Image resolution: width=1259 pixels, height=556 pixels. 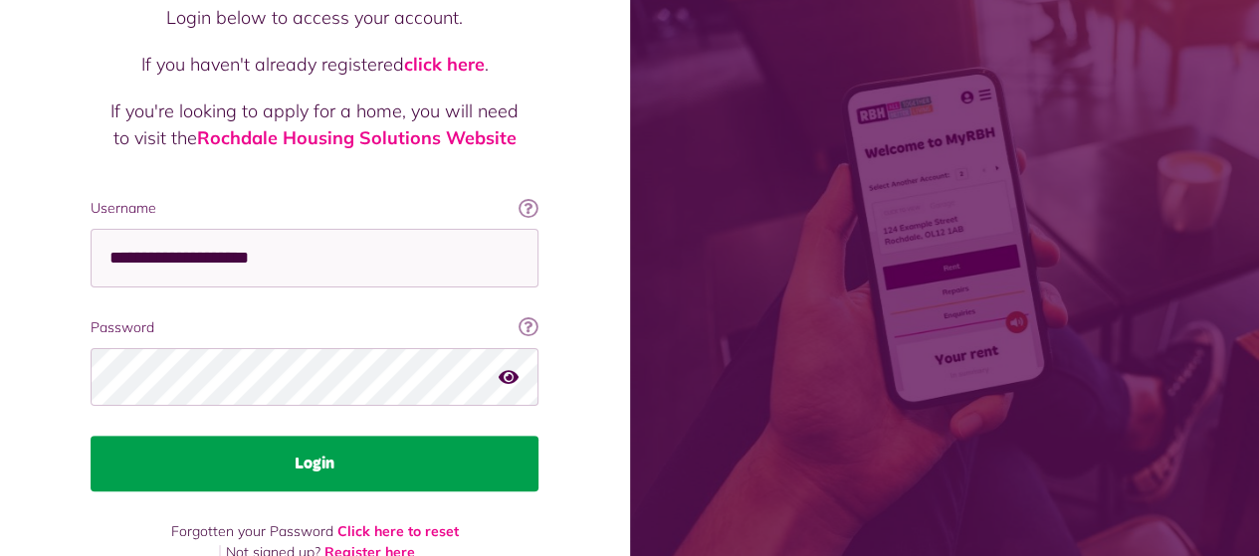 What do you see at coordinates (315, 17) in the screenshot?
I see `p: Login below to access your account.` at bounding box center [315, 17].